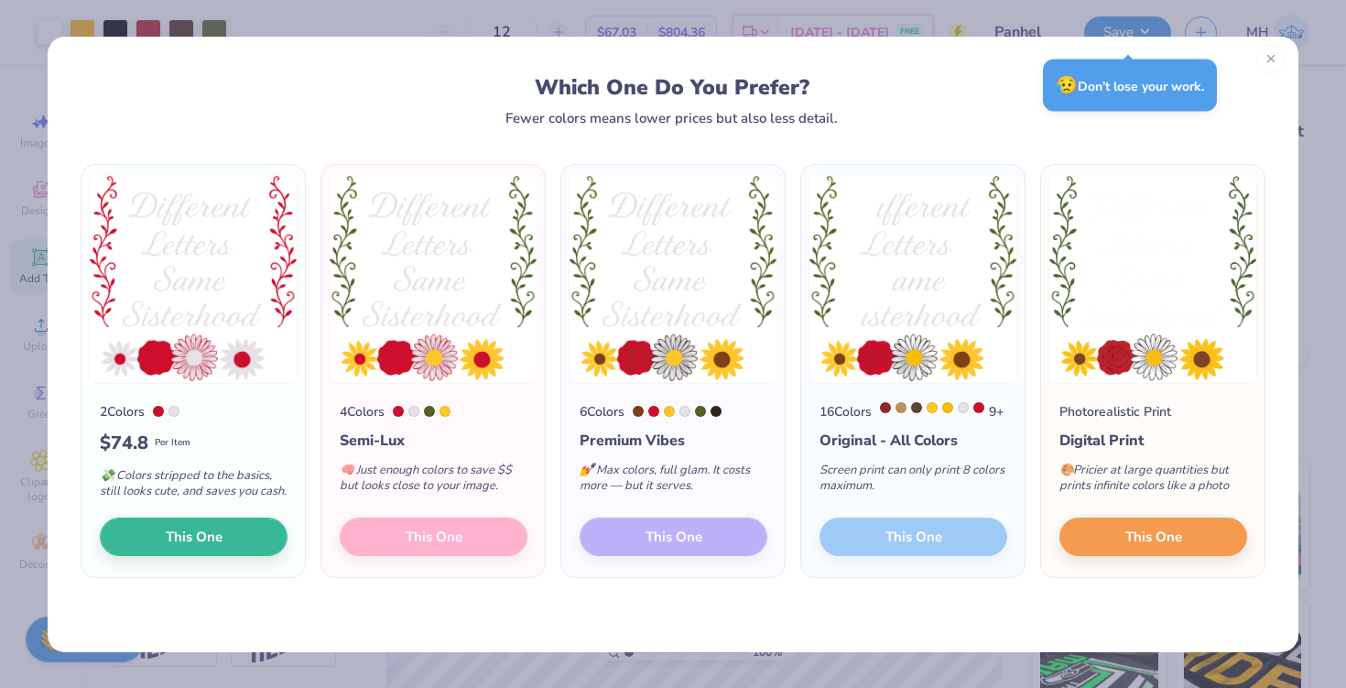 The height and width of the screenshot is (688, 1346). What do you see at coordinates (913, 278) in the screenshot?
I see `img: 16 color option` at bounding box center [913, 278].